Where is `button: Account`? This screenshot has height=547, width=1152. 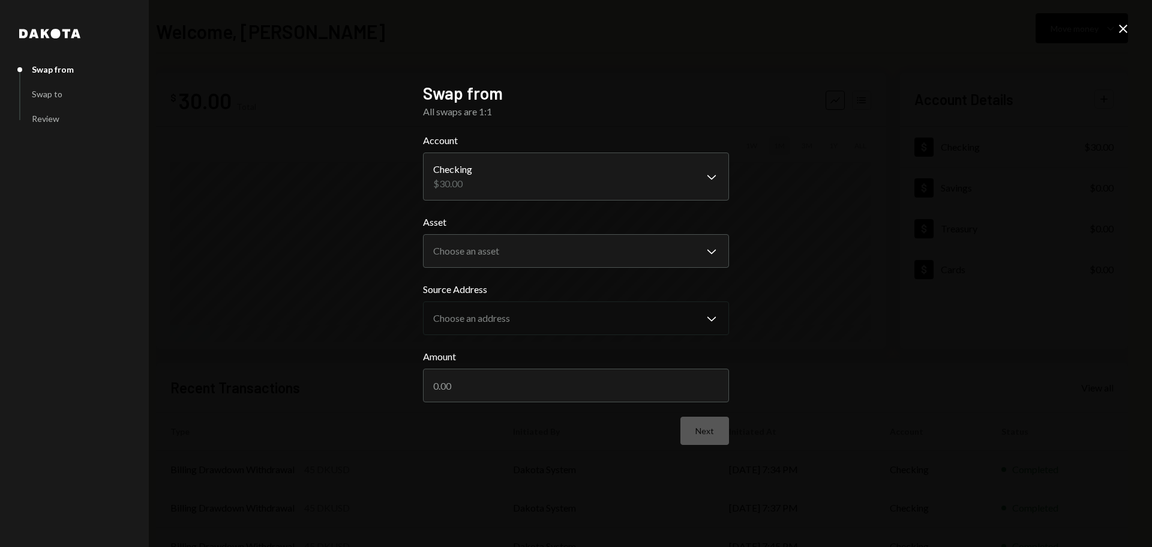 button: Account is located at coordinates (576, 176).